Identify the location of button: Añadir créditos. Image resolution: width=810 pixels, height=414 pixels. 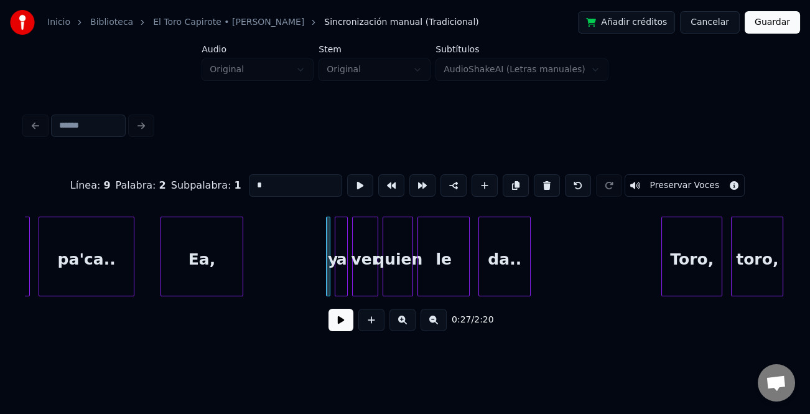
(627, 22).